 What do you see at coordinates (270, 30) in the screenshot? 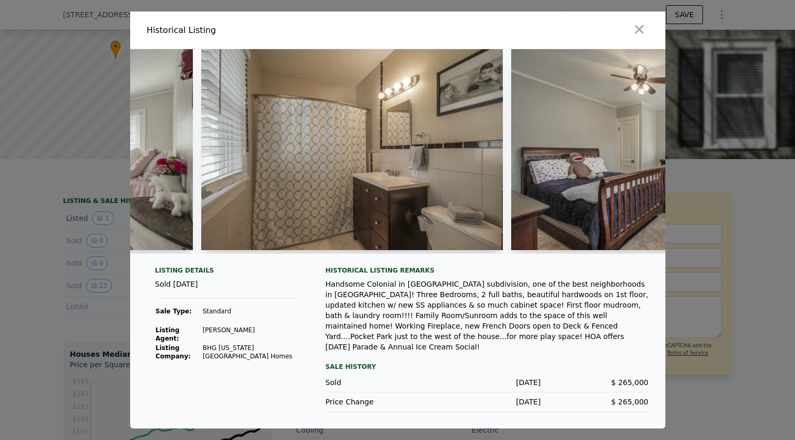
I see `div: Historical Listing` at bounding box center [270, 30].